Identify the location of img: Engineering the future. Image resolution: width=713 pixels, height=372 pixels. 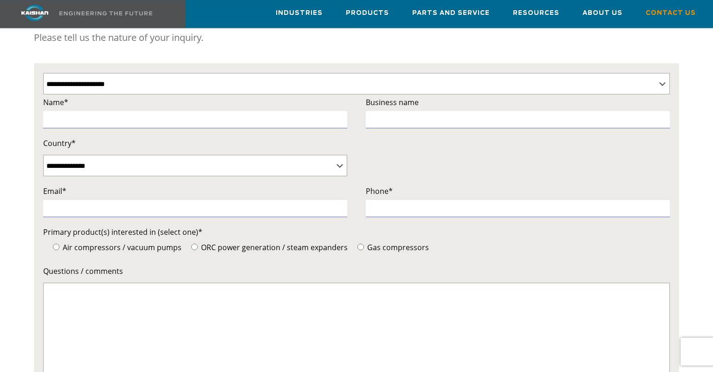
(106, 13).